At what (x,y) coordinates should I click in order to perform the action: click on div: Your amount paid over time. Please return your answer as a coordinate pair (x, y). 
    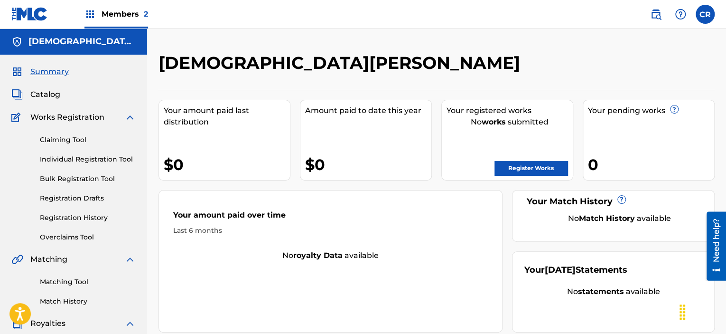
    Looking at the image, I should click on (330, 217).